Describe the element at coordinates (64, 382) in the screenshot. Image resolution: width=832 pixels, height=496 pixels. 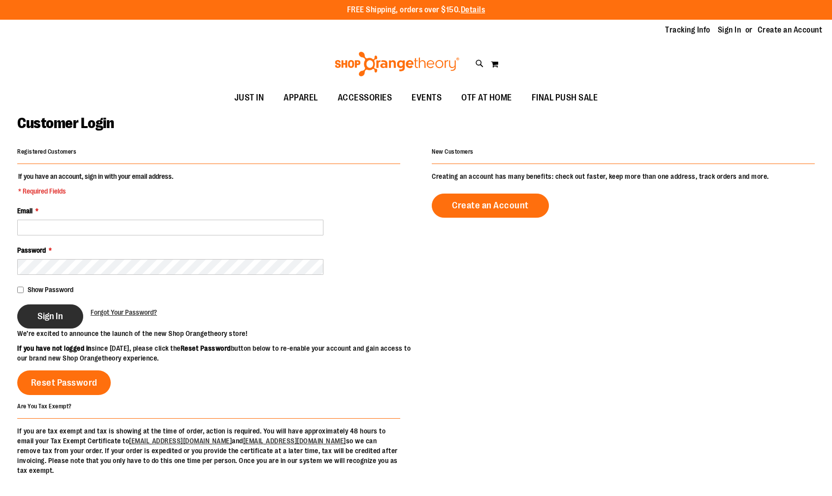
I see `a: Reset Password` at that location.